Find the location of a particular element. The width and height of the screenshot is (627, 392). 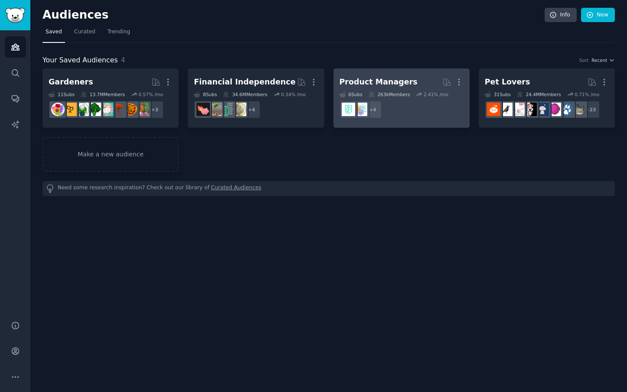

div: 0.34 % /mo is located at coordinates (293, 95).